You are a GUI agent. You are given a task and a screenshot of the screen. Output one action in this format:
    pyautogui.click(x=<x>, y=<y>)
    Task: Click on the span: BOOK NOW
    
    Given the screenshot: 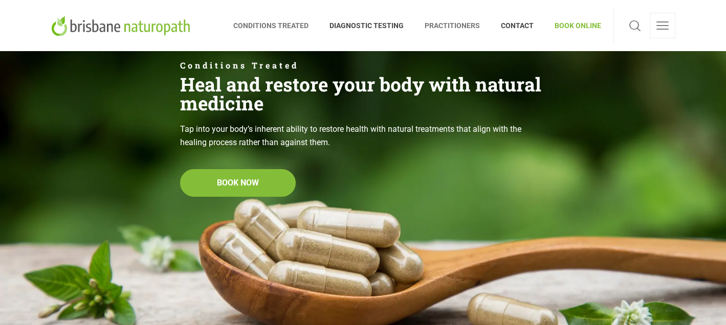 What is the action you would take?
    pyautogui.click(x=238, y=183)
    